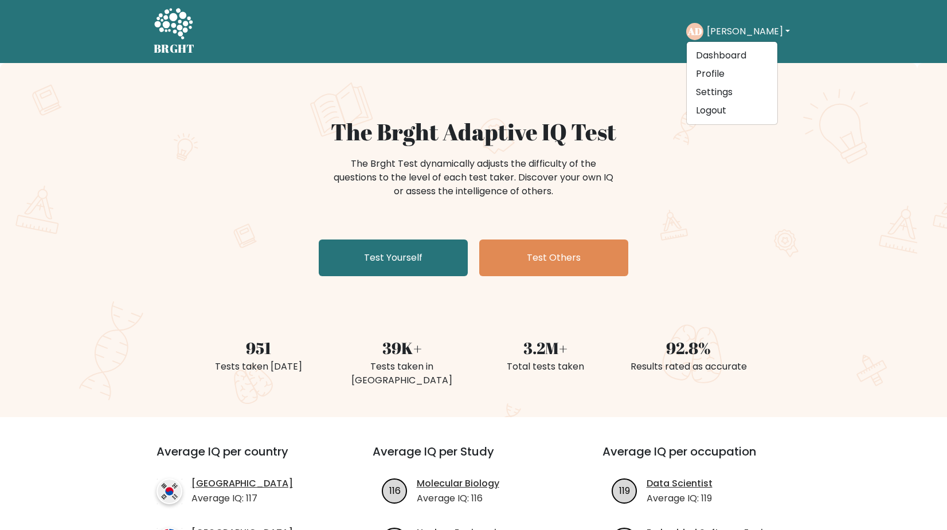  What do you see at coordinates (703, 458) in the screenshot?
I see `h3: Average IQ per occupation` at bounding box center [703, 458].